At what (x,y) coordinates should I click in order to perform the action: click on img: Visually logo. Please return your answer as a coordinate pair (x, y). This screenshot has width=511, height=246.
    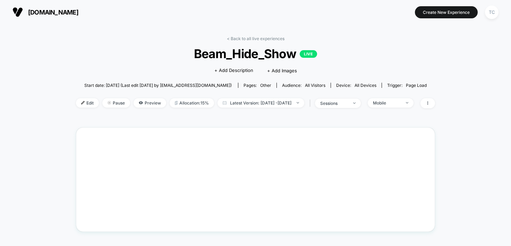
    Looking at the image, I should click on (18, 12).